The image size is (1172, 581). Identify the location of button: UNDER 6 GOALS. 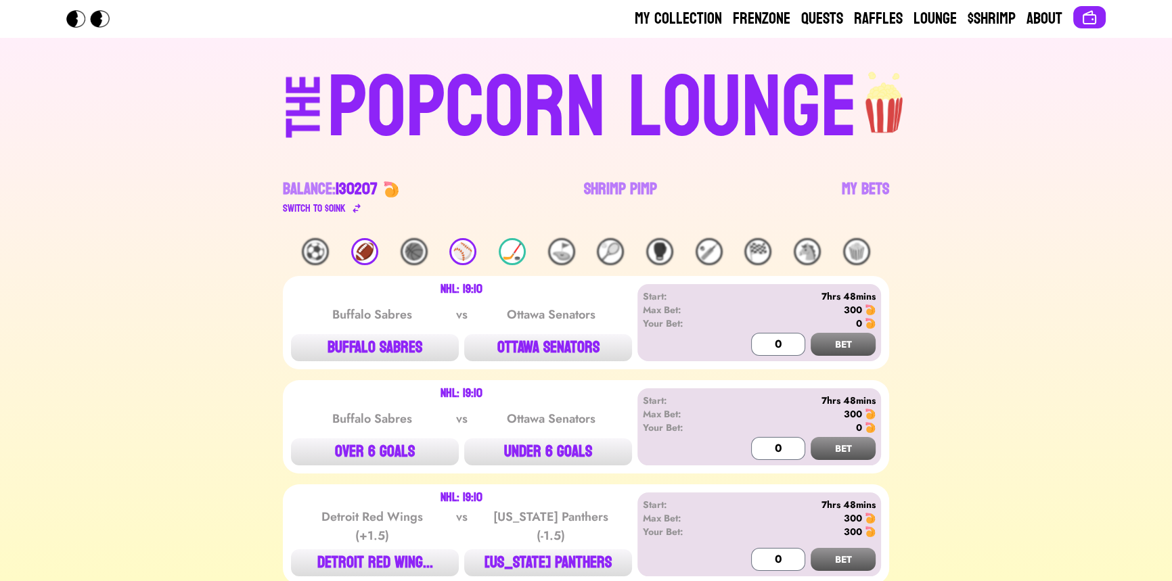
(548, 452).